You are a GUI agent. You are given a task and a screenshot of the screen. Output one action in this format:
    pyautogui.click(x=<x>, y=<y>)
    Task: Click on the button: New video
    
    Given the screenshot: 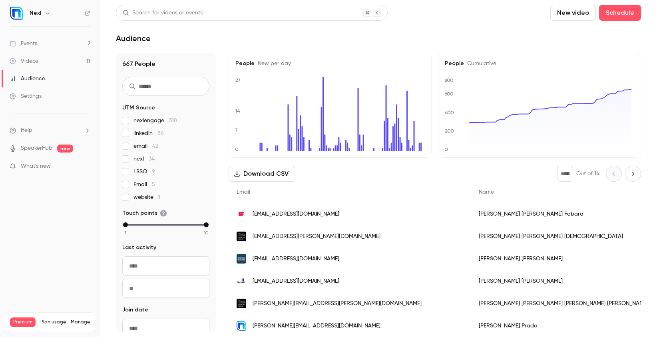 What is the action you would take?
    pyautogui.click(x=573, y=13)
    